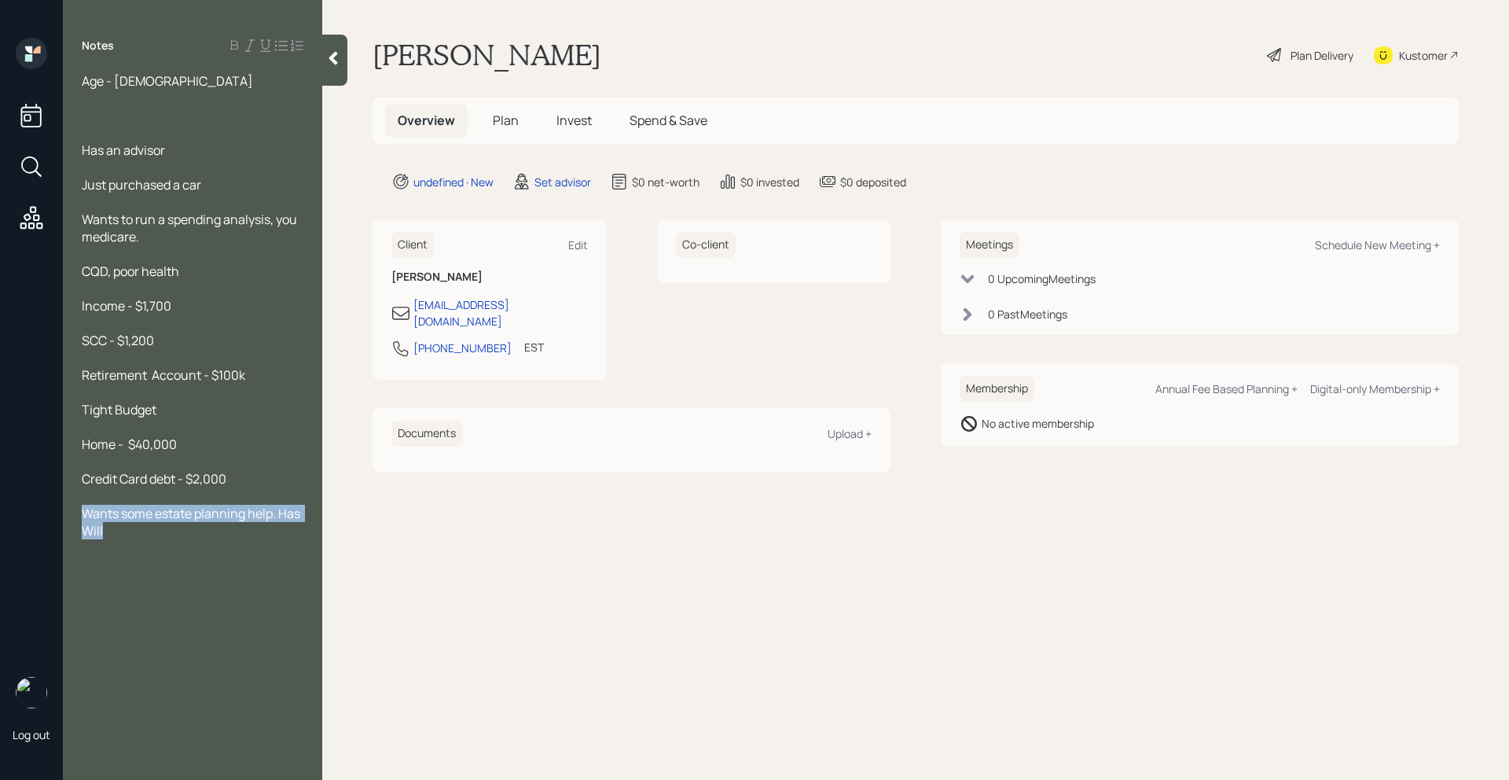 Image resolution: width=1509 pixels, height=780 pixels. What do you see at coordinates (413, 244) in the screenshot?
I see `h6: Client` at bounding box center [413, 244].